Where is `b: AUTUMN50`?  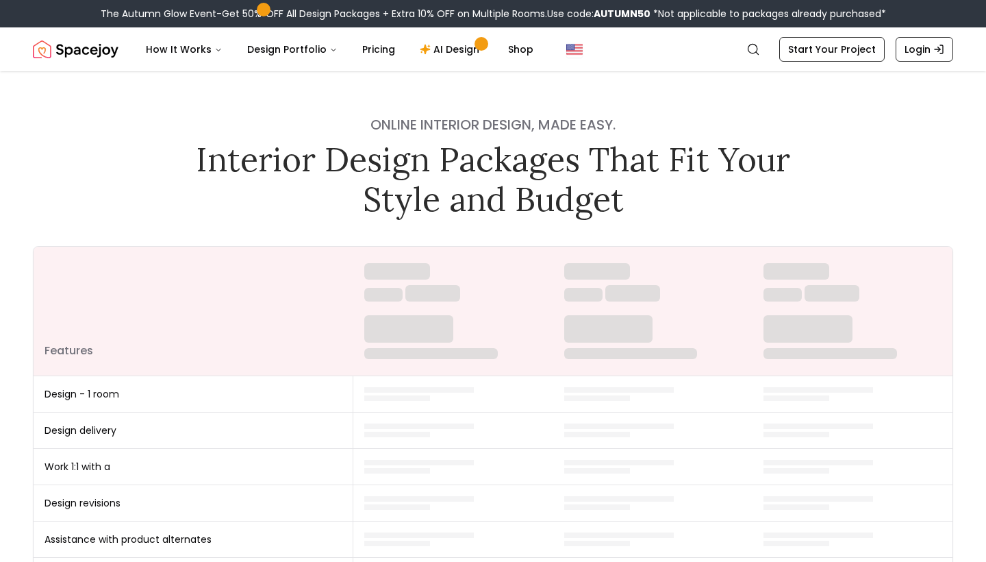 b: AUTUMN50 is located at coordinates (622, 14).